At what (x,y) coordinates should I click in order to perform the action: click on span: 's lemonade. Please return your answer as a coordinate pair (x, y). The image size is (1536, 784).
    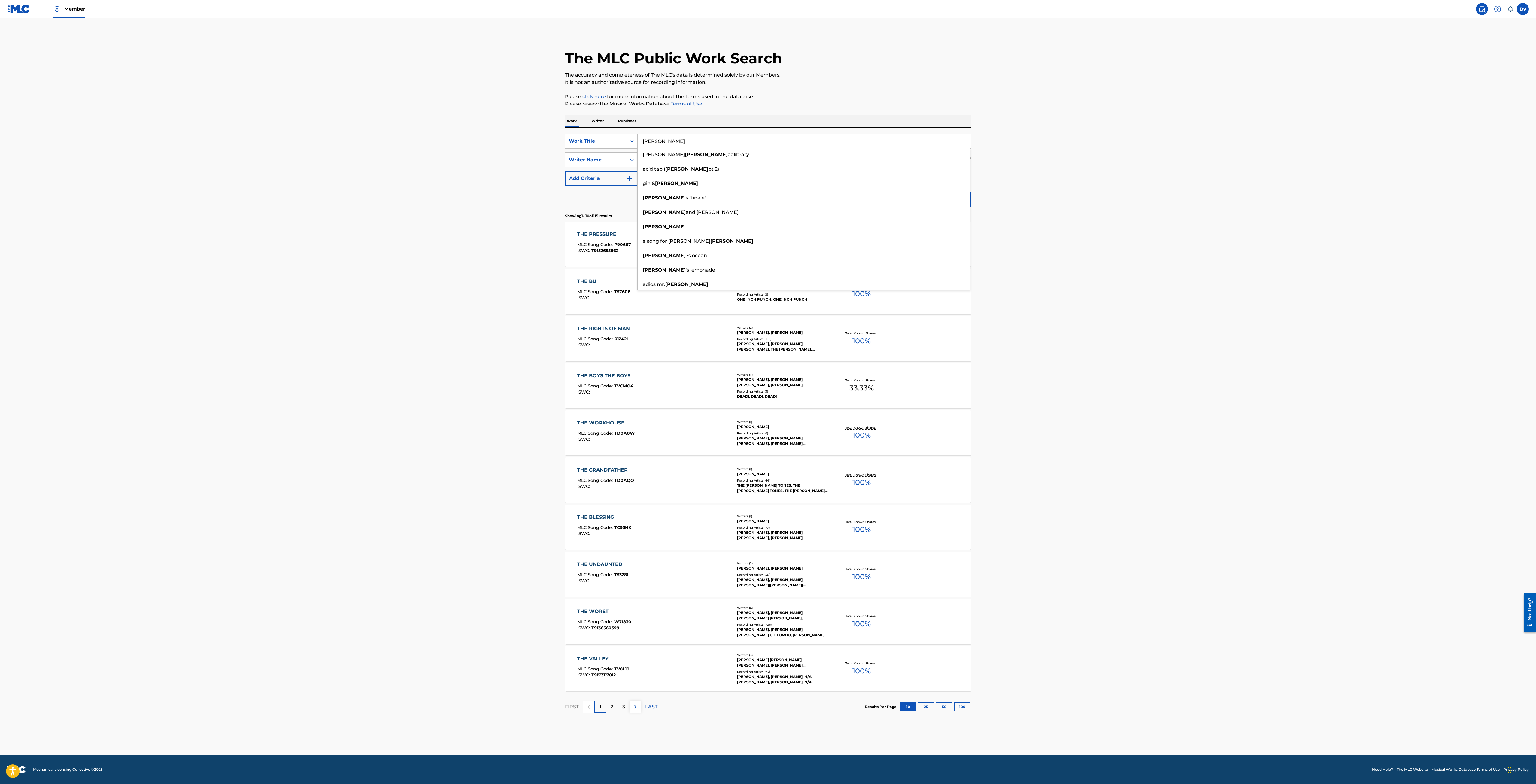
    Looking at the image, I should click on (701, 270).